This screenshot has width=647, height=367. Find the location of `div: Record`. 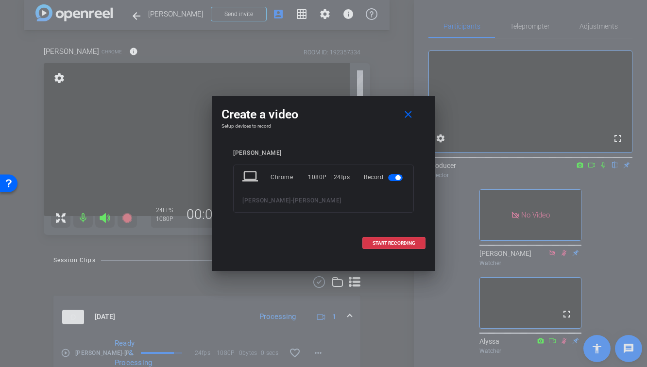

div: Record is located at coordinates (384, 177).